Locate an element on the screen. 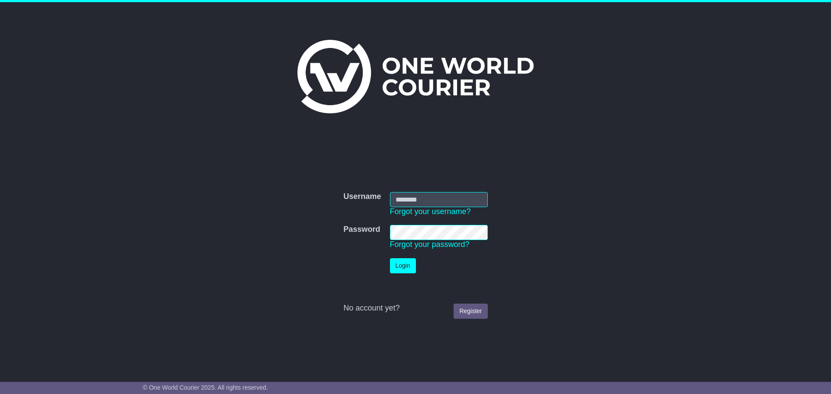 This screenshot has height=394, width=831. label: Username is located at coordinates (362, 197).